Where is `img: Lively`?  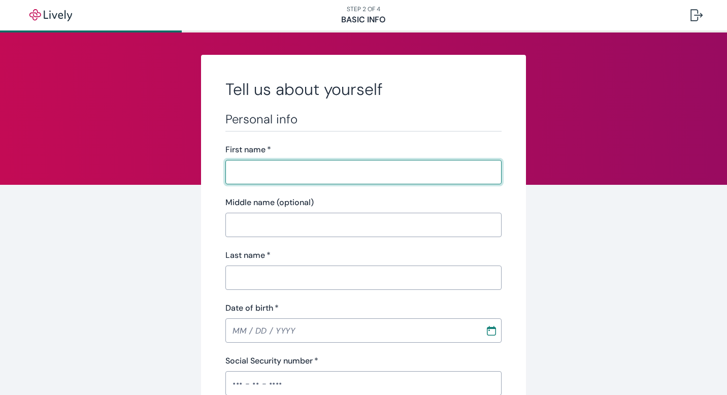
img: Lively is located at coordinates (51, 15).